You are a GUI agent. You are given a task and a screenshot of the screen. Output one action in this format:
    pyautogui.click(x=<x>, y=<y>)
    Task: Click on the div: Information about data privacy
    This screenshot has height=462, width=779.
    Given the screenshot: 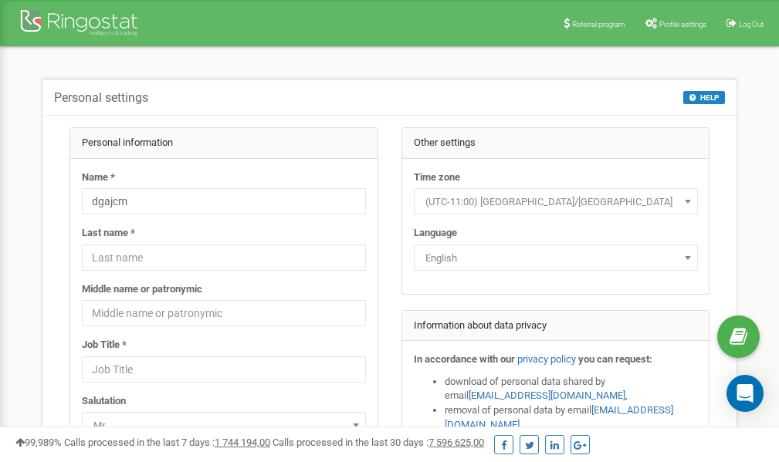 What is the action you would take?
    pyautogui.click(x=556, y=327)
    